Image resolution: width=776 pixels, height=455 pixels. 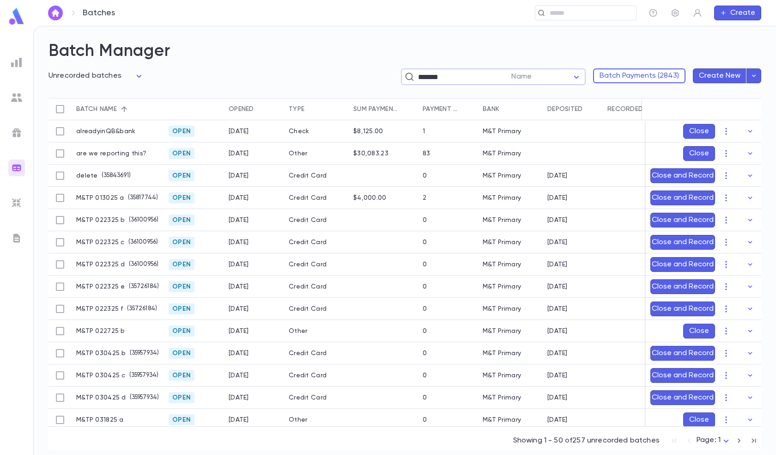 What do you see at coordinates (97, 76) in the screenshot?
I see `div: Unrecorded batches` at bounding box center [97, 76].